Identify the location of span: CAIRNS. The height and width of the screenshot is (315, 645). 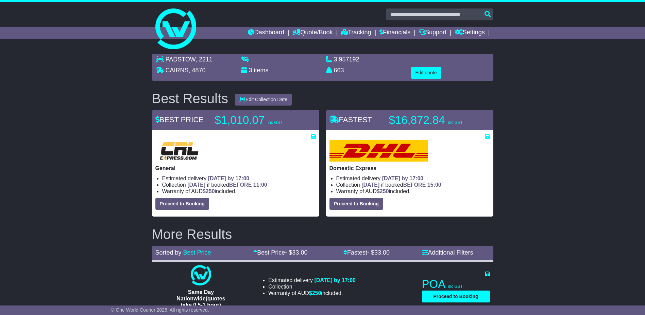
(177, 70).